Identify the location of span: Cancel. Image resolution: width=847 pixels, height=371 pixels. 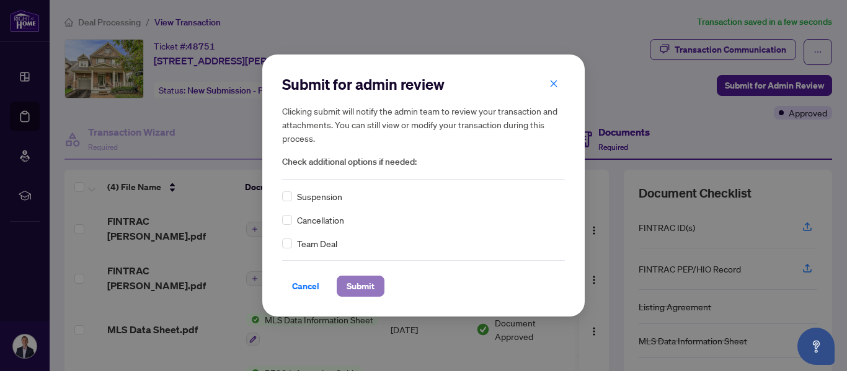
(306, 286).